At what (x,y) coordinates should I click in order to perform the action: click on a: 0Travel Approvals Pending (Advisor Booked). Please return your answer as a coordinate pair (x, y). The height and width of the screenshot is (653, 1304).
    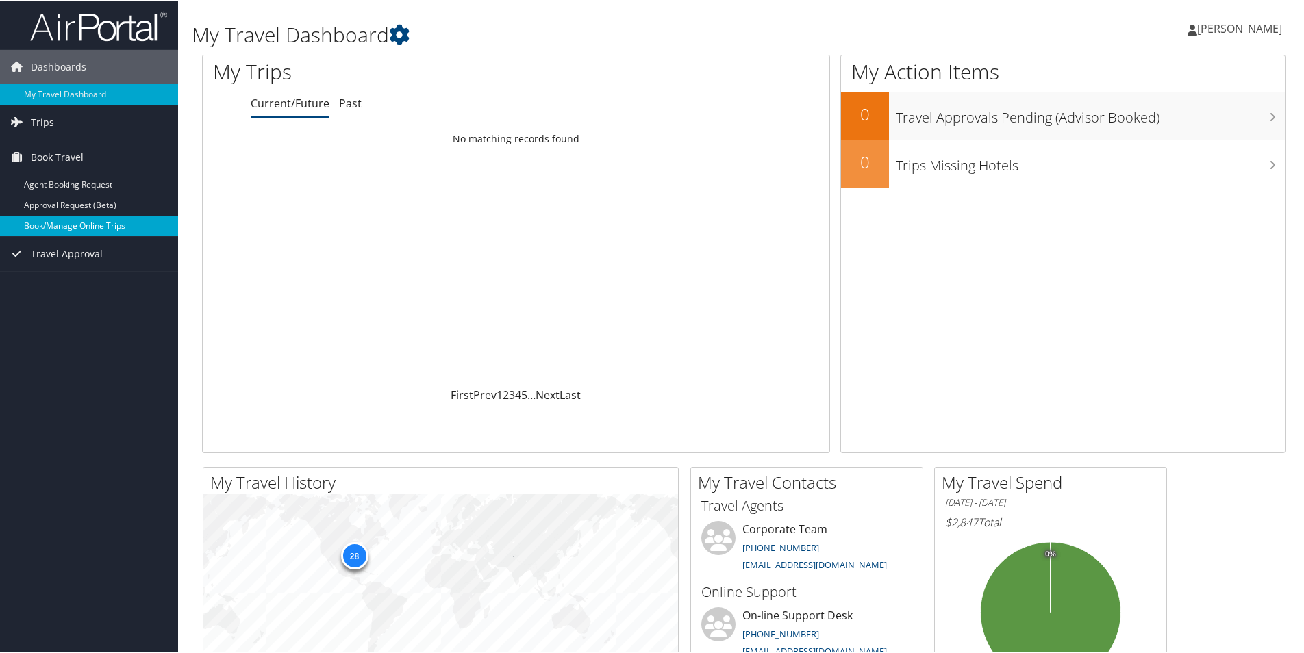
    Looking at the image, I should click on (1063, 114).